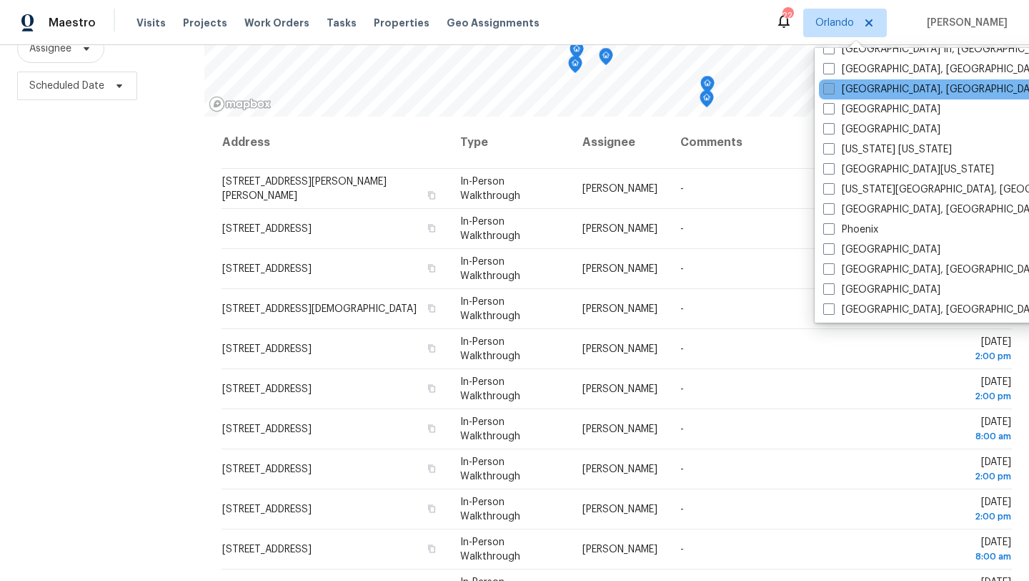  Describe the element at coordinates (277, 23) in the screenshot. I see `span: Work Orders` at that location.